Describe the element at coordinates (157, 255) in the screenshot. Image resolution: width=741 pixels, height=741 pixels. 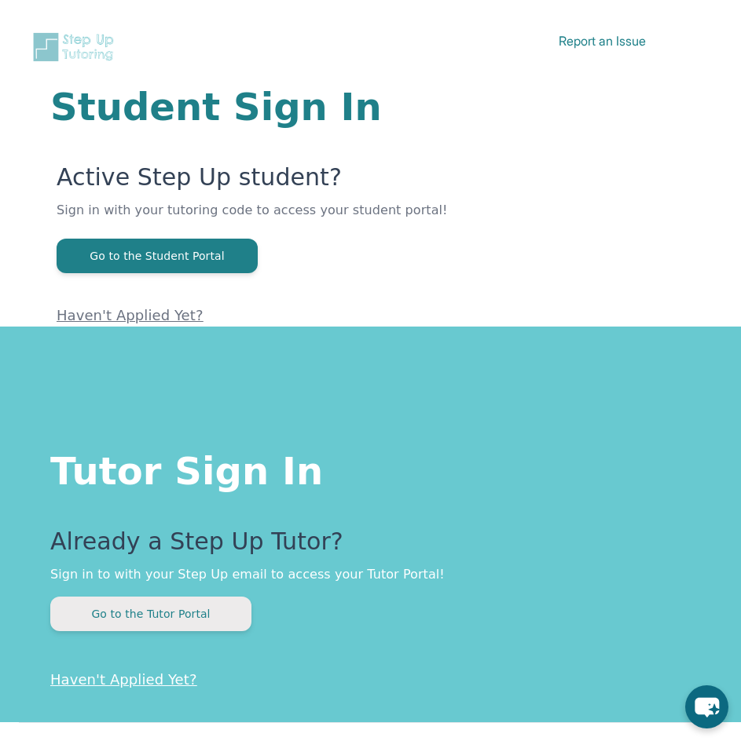
I see `a: Go to the Student Portal` at that location.